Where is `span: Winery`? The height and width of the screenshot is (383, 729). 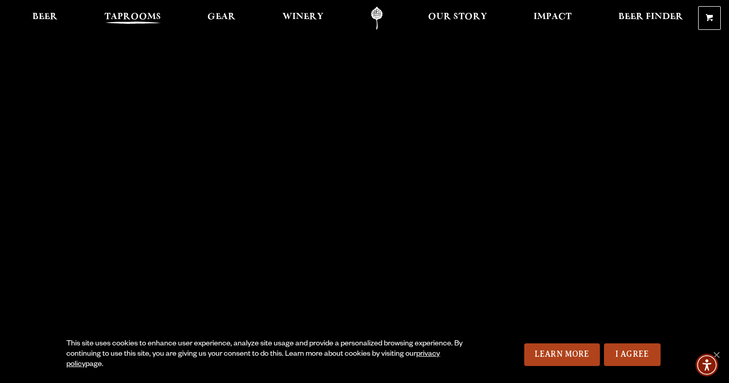
span: Winery is located at coordinates (303, 17).